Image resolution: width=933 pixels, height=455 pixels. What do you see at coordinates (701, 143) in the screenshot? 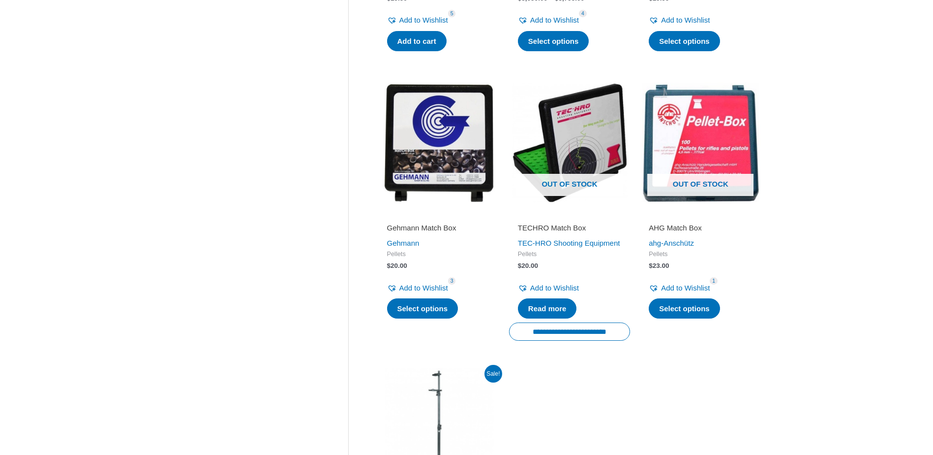
I see `img: AHG Match Box` at bounding box center [701, 143].